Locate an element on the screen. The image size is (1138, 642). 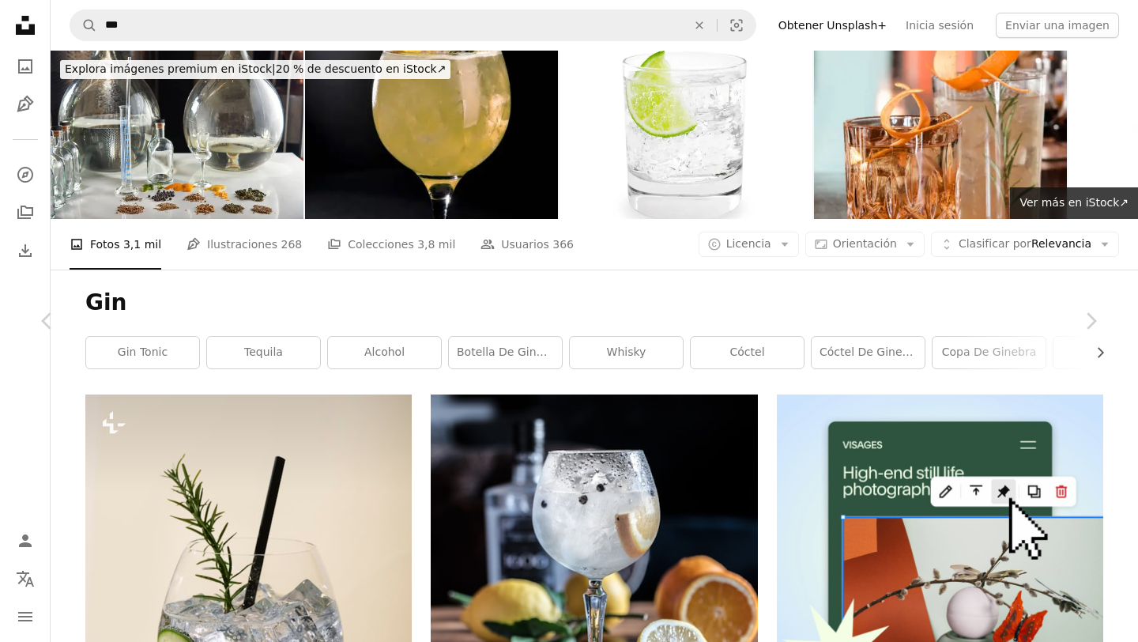
a: copa de vidrio transparente is located at coordinates (594, 557).